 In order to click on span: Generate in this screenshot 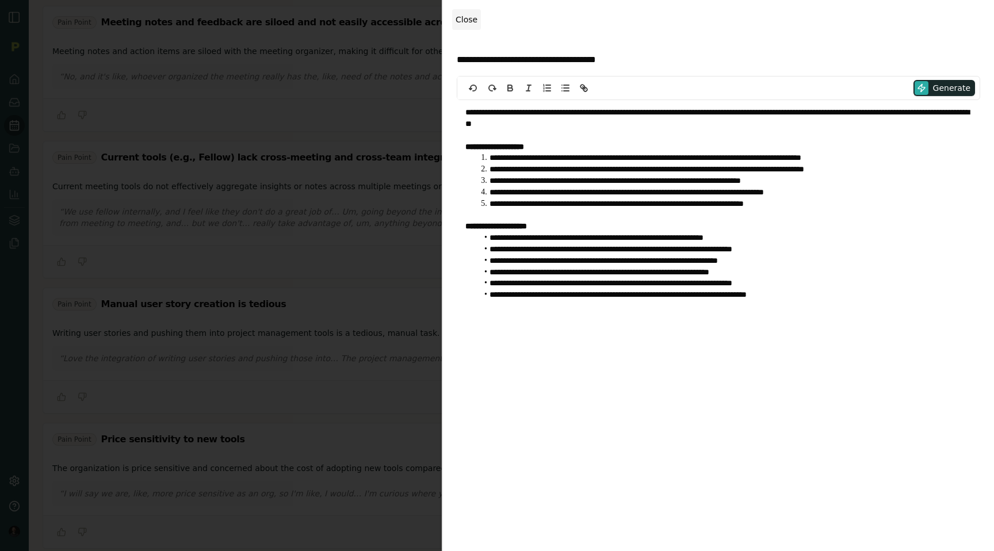, I will do `click(951, 88)`.